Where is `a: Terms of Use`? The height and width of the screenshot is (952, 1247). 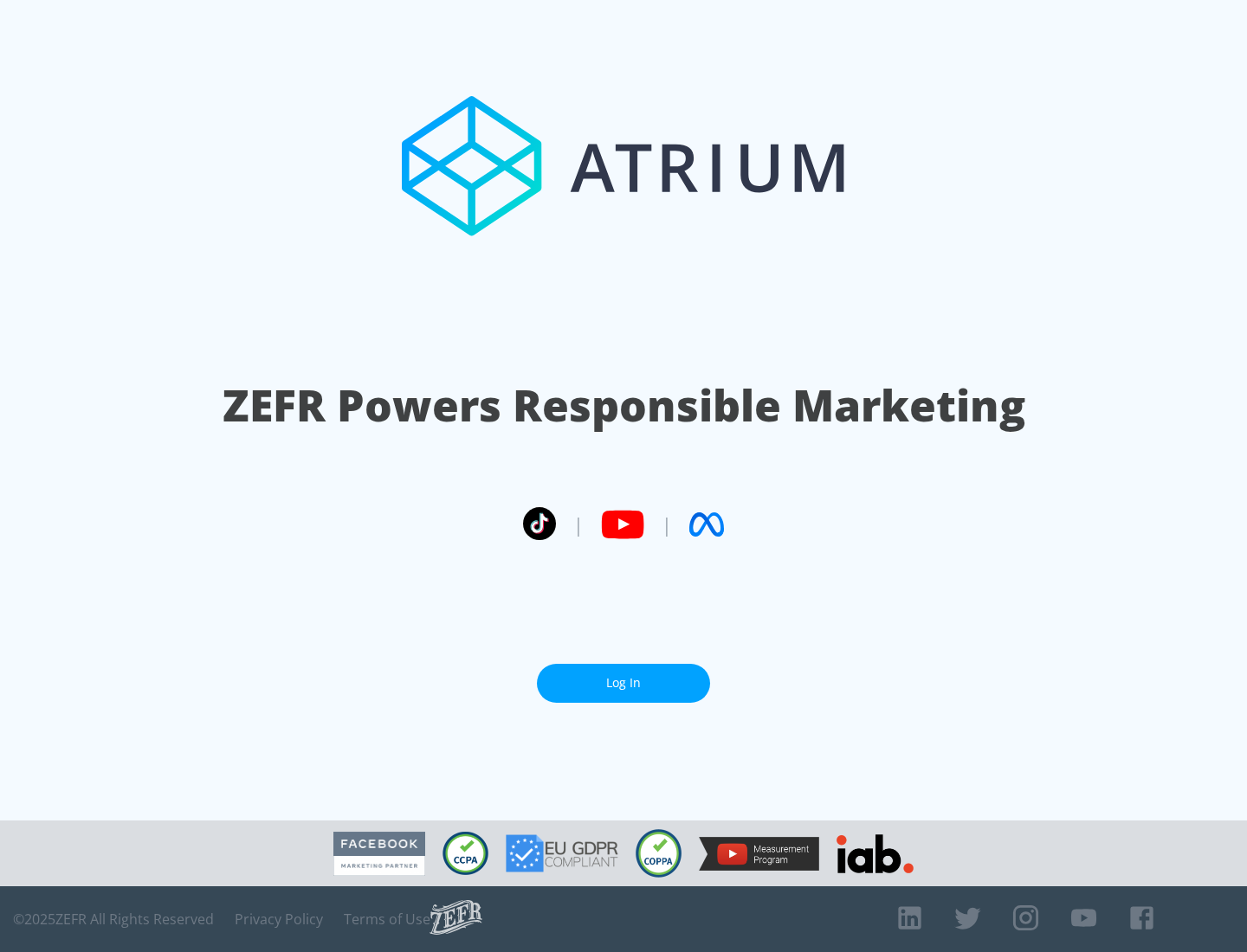
a: Terms of Use is located at coordinates (387, 919).